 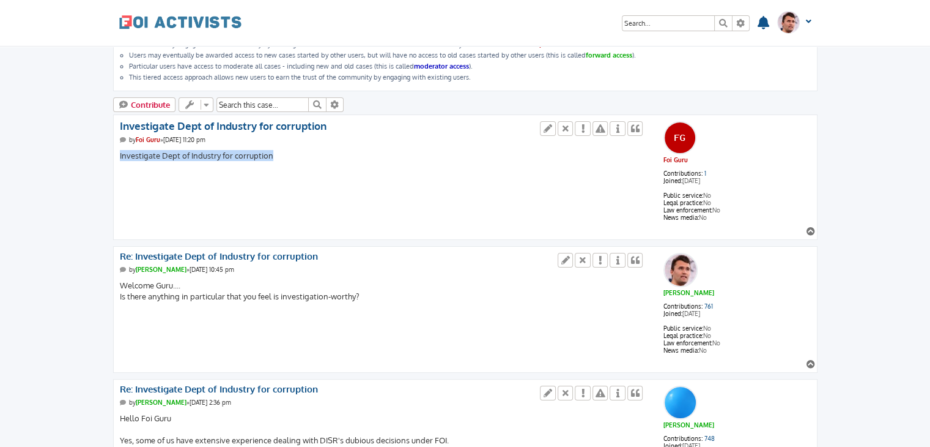 What do you see at coordinates (609, 55) in the screenshot?
I see `strong: forward access` at bounding box center [609, 55].